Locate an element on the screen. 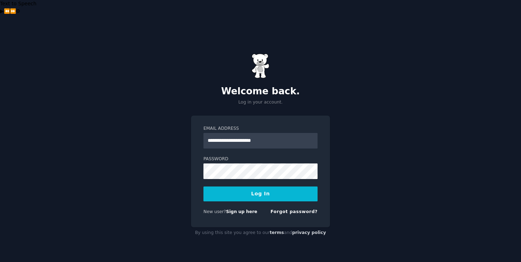  h2: Welcome back. is located at coordinates (261, 91).